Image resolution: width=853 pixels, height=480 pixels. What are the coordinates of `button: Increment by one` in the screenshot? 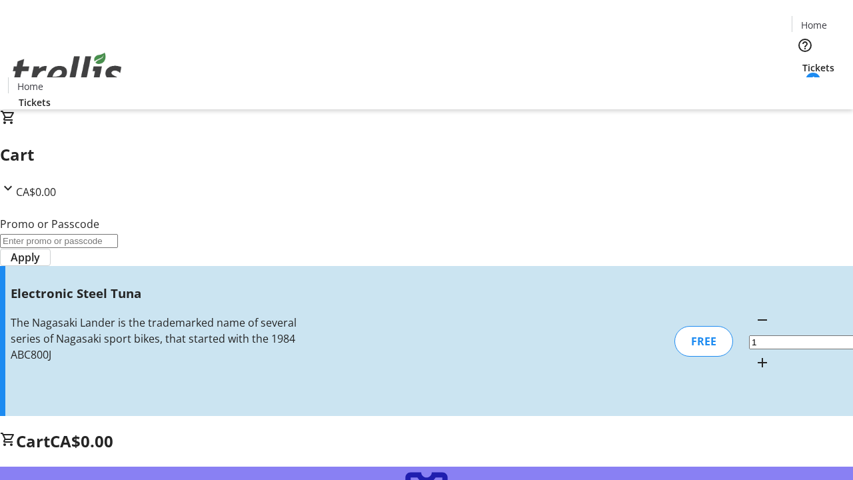 It's located at (762, 363).